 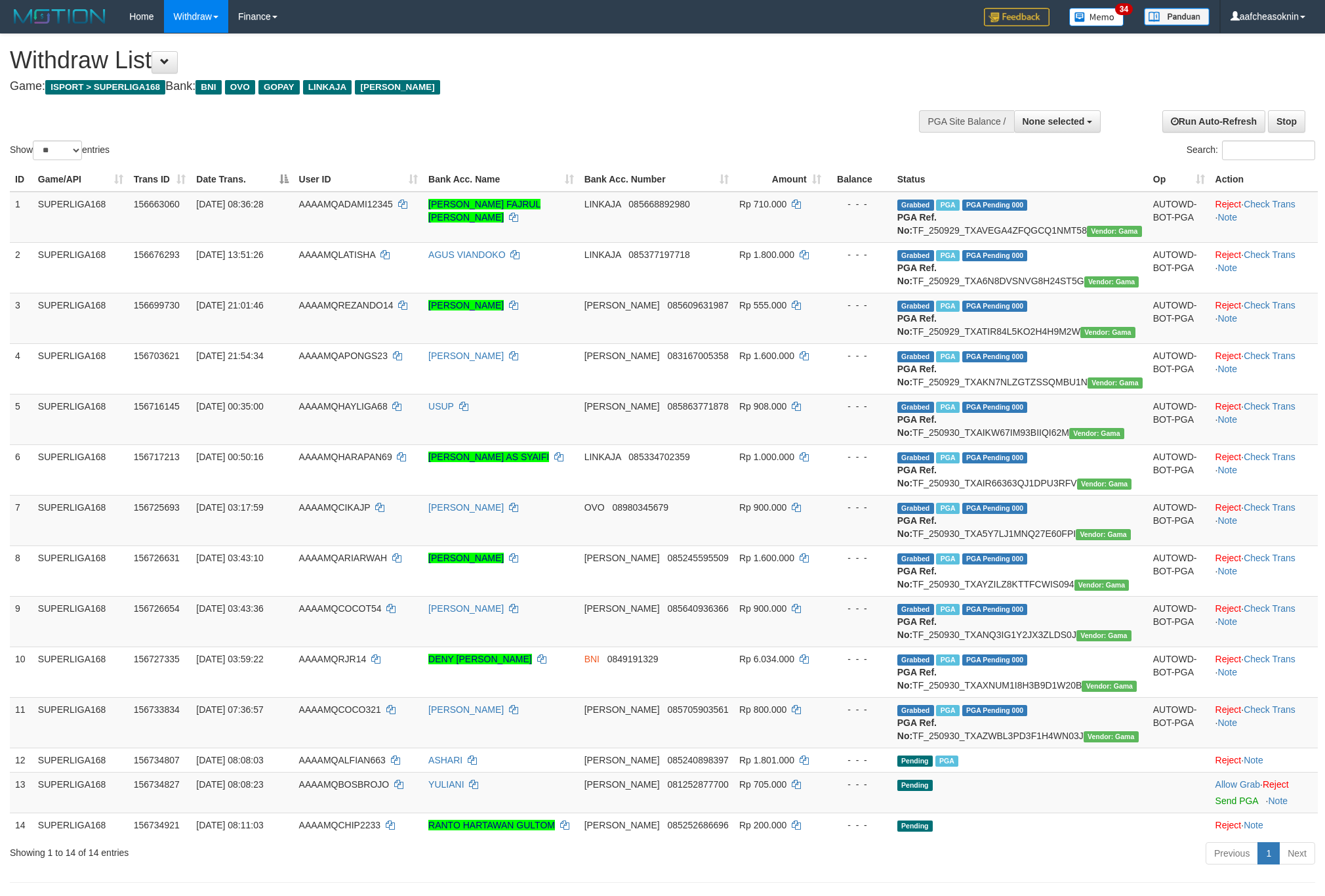 What do you see at coordinates (157, 659) in the screenshot?
I see `span: 156727335` at bounding box center [157, 659].